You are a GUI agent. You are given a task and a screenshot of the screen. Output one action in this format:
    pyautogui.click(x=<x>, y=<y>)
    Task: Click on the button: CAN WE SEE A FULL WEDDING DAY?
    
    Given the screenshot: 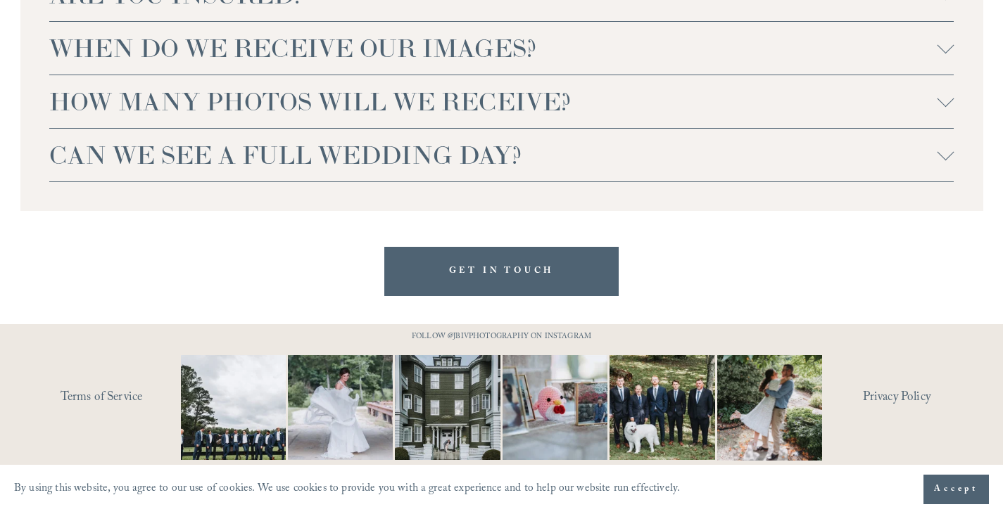 What is the action you would take?
    pyautogui.click(x=502, y=155)
    